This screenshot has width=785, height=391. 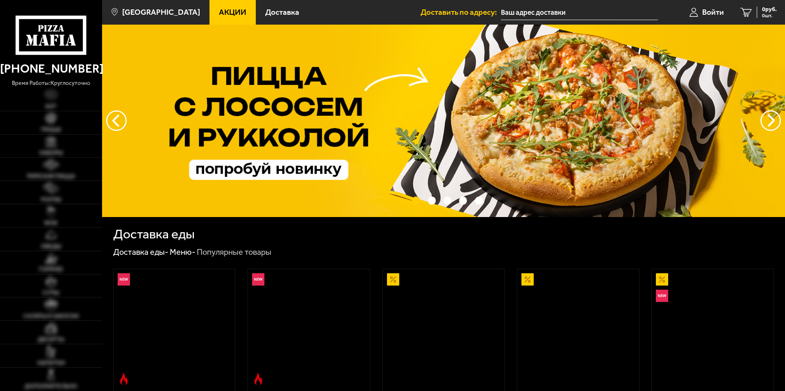 I want to click on span: Салаты и закуски, so click(x=51, y=316).